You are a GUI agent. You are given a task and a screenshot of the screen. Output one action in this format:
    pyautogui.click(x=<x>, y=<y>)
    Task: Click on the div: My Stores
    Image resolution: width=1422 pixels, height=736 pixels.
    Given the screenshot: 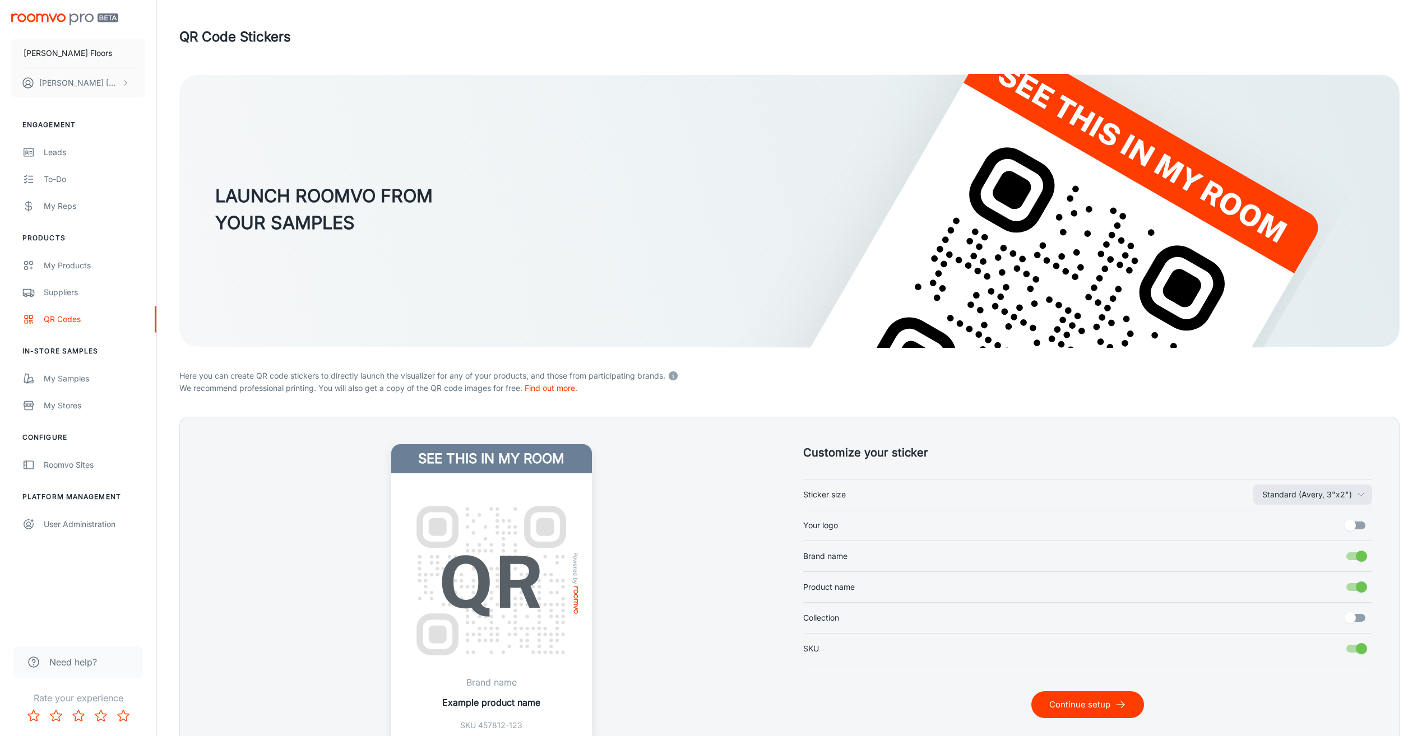 What is the action you would take?
    pyautogui.click(x=94, y=406)
    